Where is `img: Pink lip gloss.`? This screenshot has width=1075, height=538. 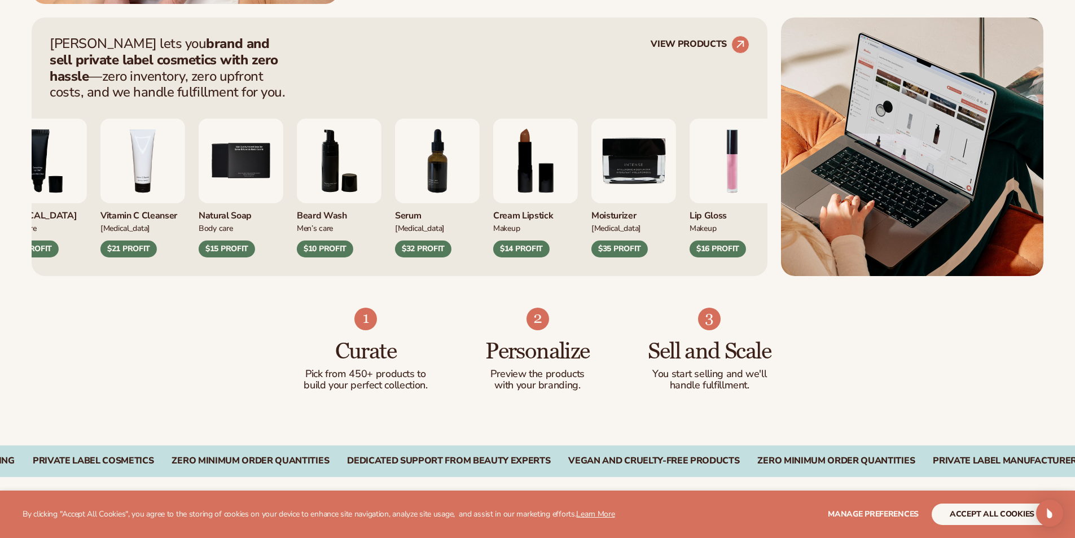 img: Pink lip gloss. is located at coordinates (732, 161).